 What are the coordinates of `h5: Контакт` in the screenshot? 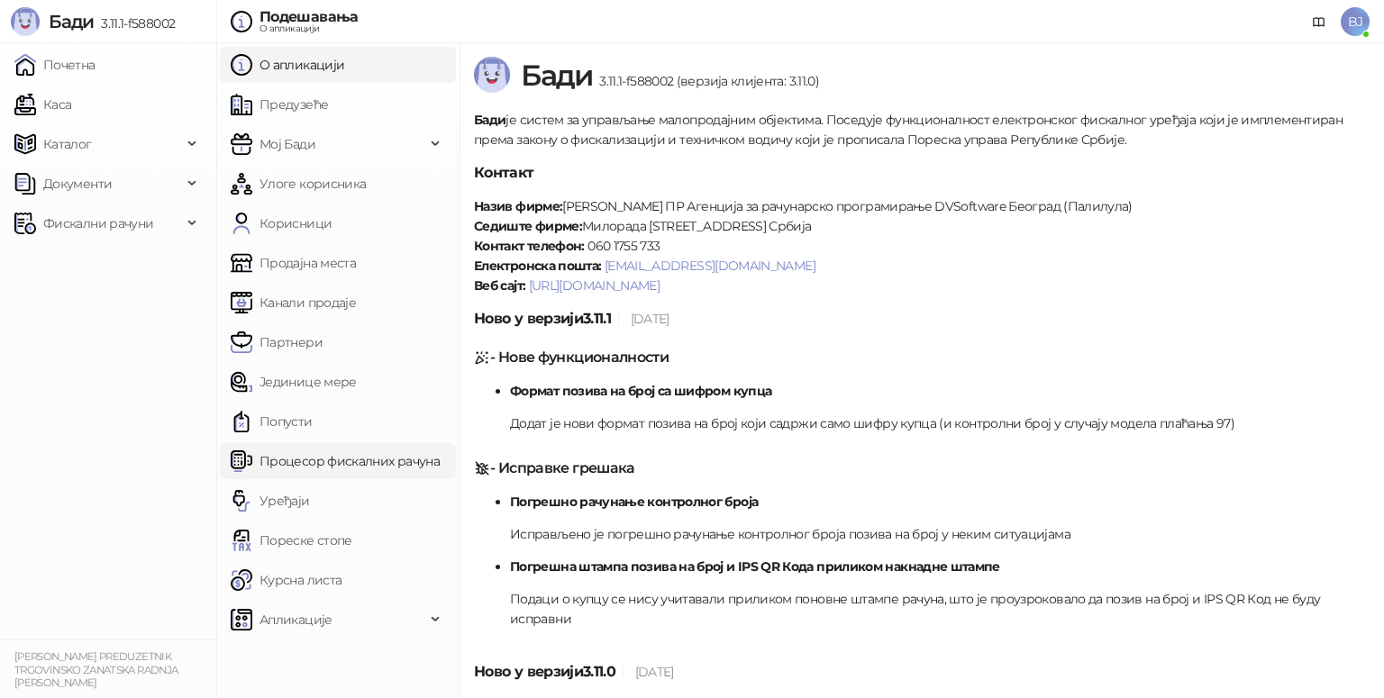 It's located at (921, 173).